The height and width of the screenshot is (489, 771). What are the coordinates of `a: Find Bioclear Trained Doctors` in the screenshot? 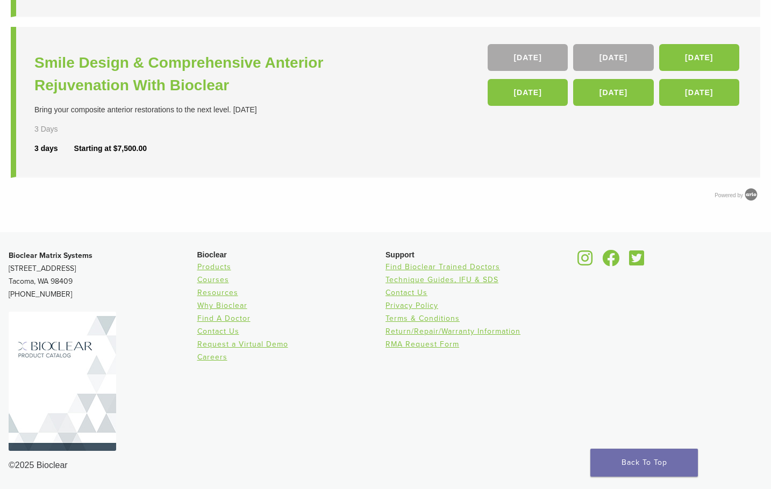 It's located at (443, 267).